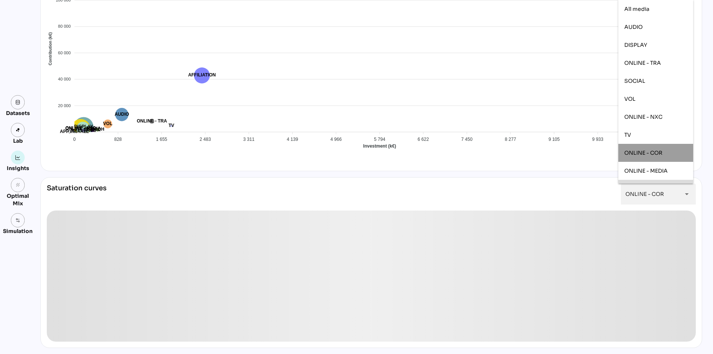  I want to click on tspan: 4 966, so click(336, 139).